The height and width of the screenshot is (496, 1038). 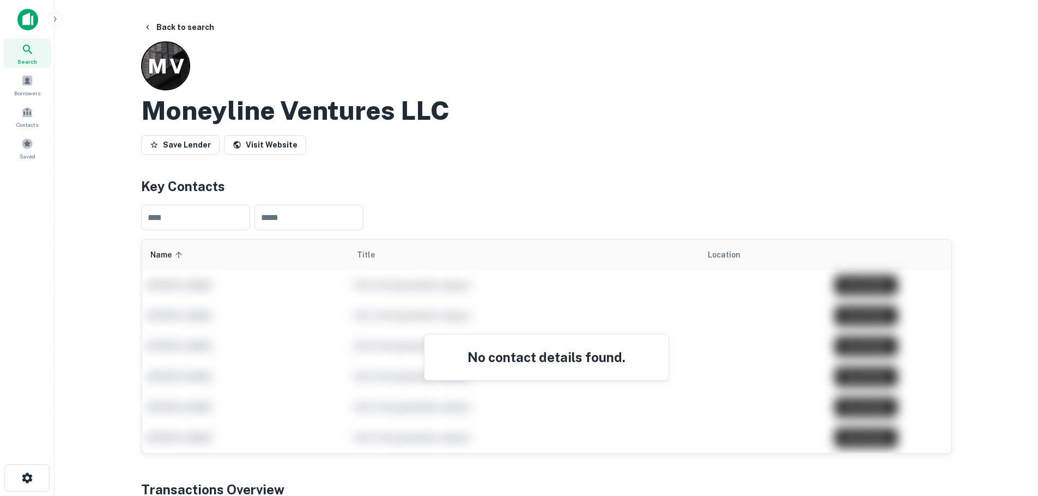 I want to click on span: Borrowers, so click(x=27, y=93).